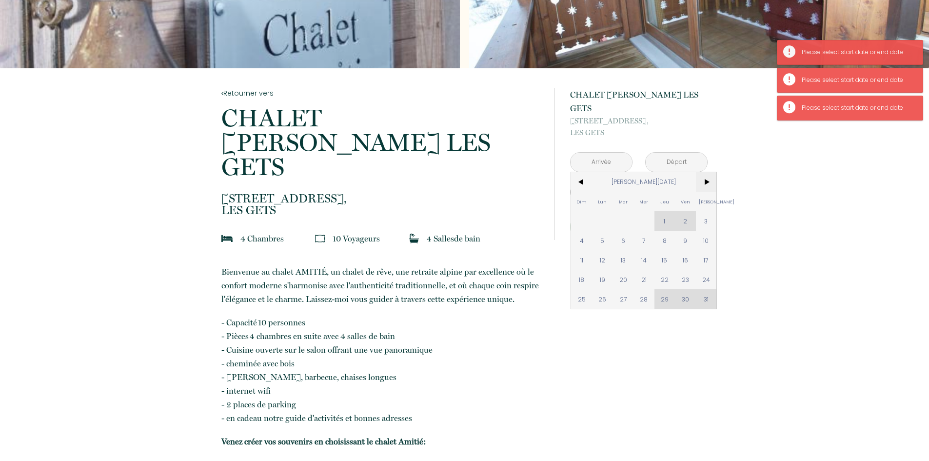 The height and width of the screenshot is (461, 929). What do you see at coordinates (603, 260) in the screenshot?
I see `span: 12` at bounding box center [603, 260].